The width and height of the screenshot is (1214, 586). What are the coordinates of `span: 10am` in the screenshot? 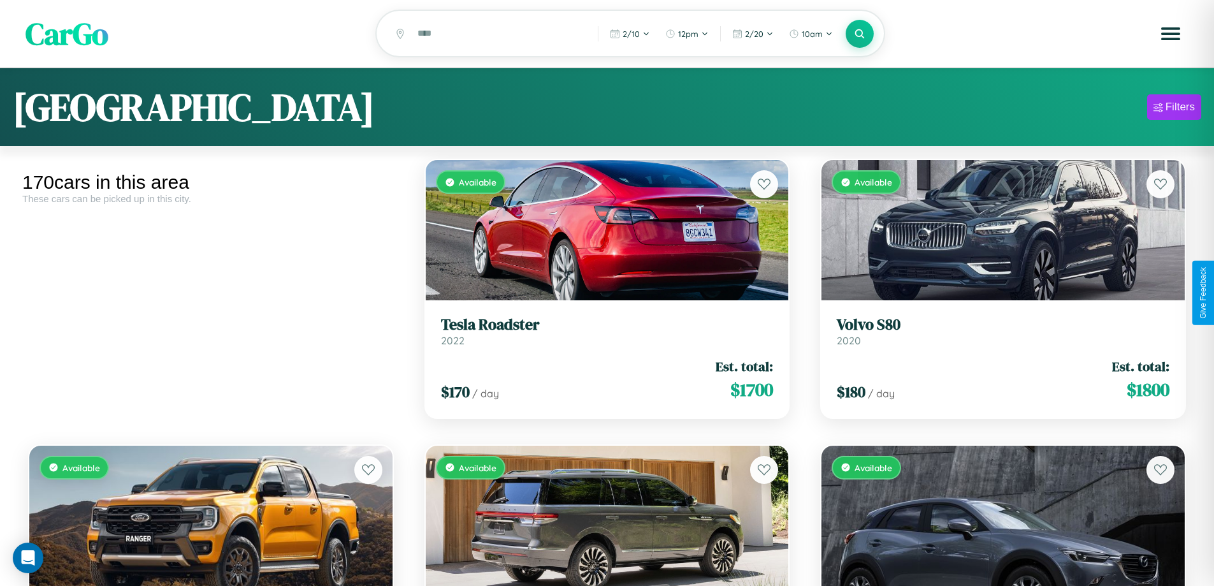 It's located at (812, 34).